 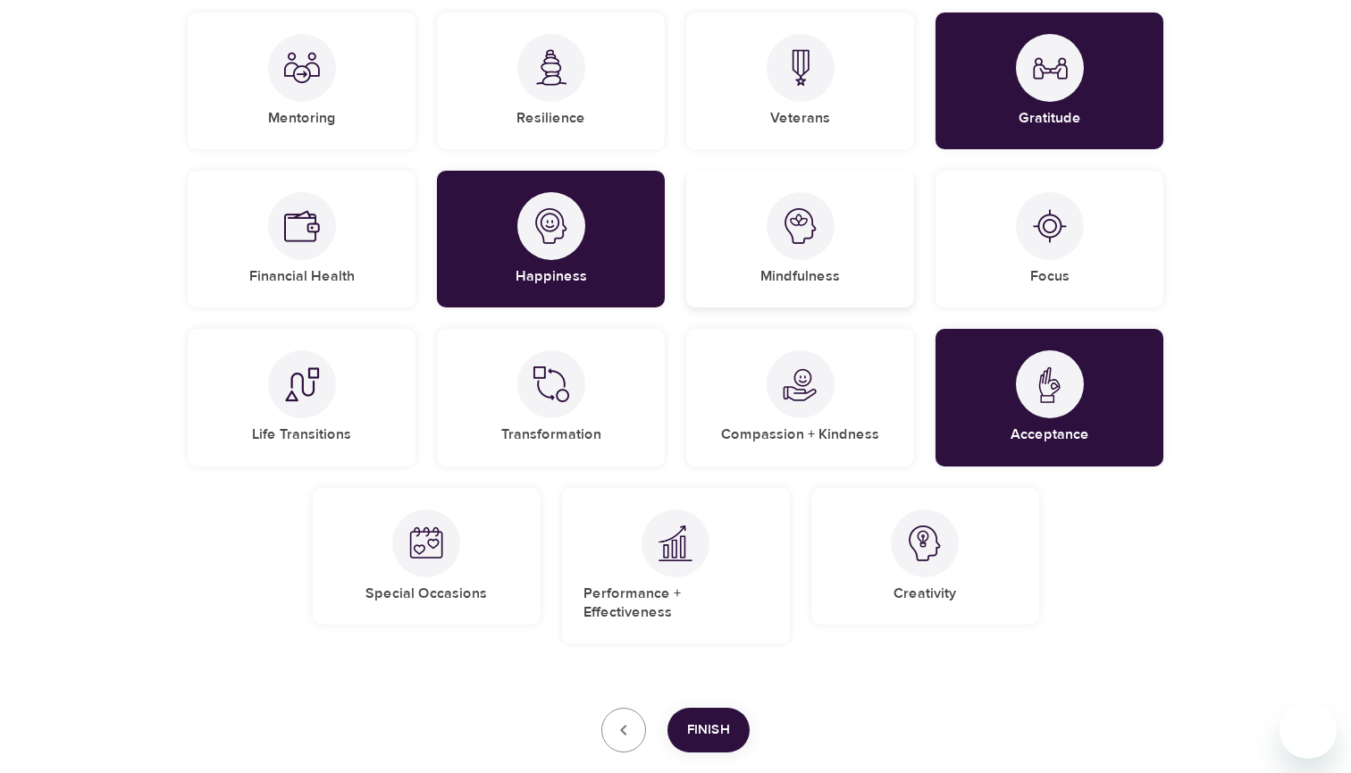 I want to click on img: Mentoring, so click(x=302, y=68).